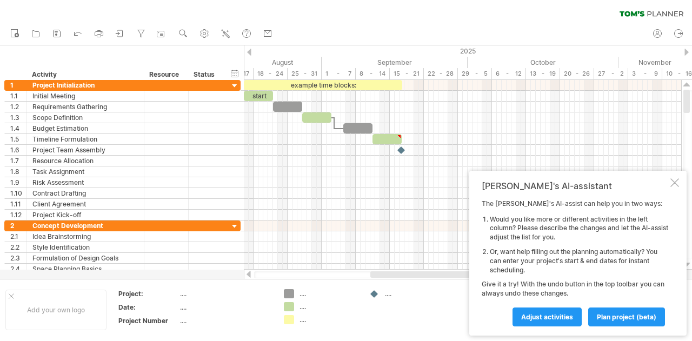  Describe the element at coordinates (148, 307) in the screenshot. I see `div: Date:` at that location.